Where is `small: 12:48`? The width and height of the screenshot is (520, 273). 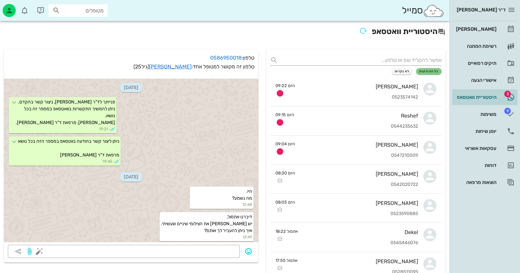
small: 12:48 is located at coordinates (222, 205).